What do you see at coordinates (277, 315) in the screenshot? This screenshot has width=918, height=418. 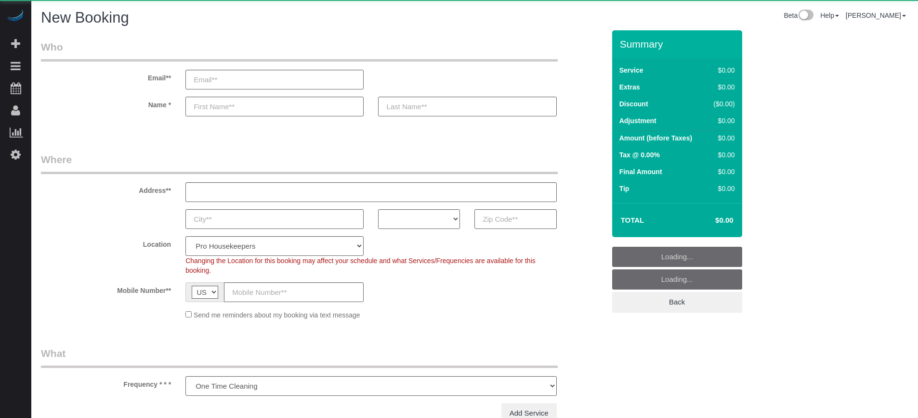 I see `span: Send me reminders about my booking via text message` at bounding box center [277, 315].